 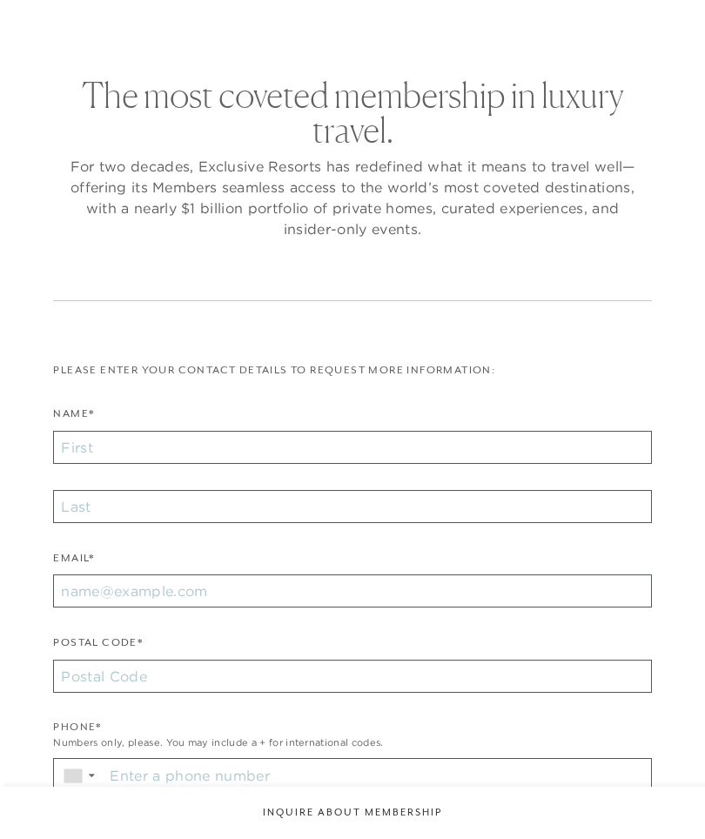 What do you see at coordinates (73, 418) in the screenshot?
I see `label: Name*` at bounding box center [73, 418].